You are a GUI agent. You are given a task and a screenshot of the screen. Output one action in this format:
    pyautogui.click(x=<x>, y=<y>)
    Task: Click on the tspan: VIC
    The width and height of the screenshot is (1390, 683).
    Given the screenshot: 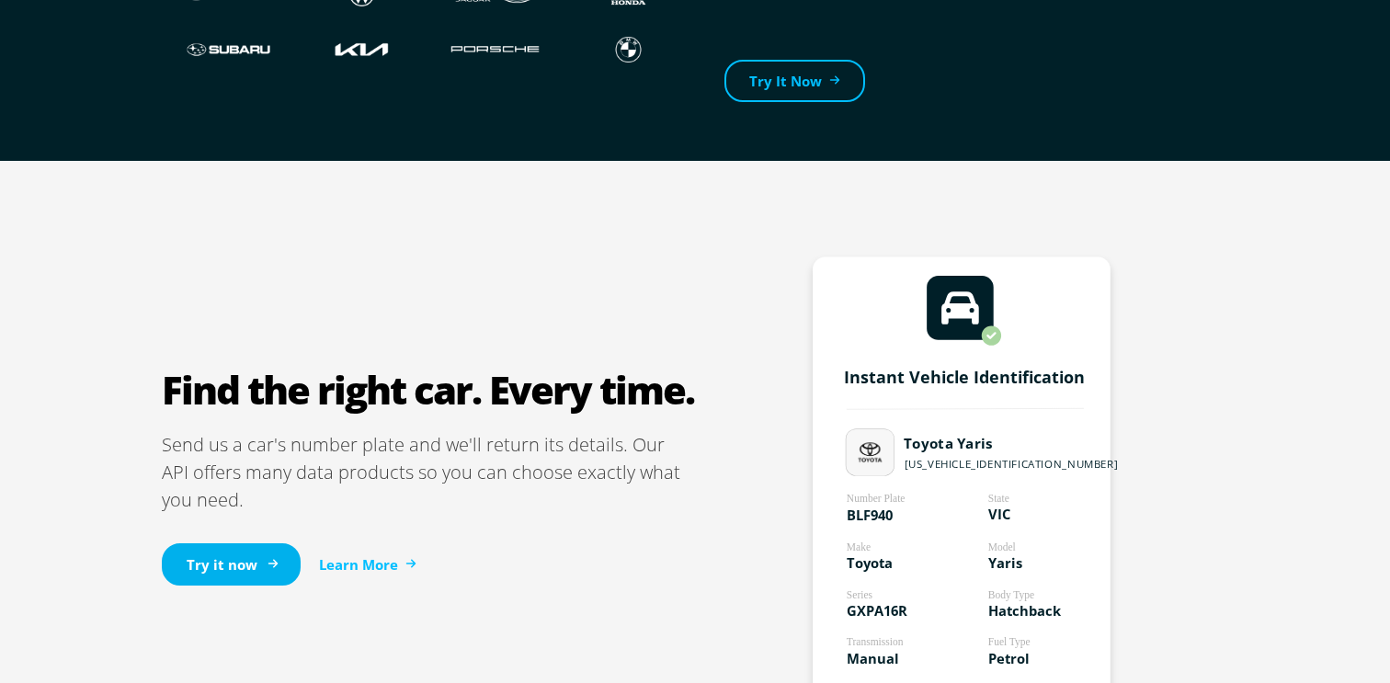 What is the action you would take?
    pyautogui.click(x=999, y=515)
    